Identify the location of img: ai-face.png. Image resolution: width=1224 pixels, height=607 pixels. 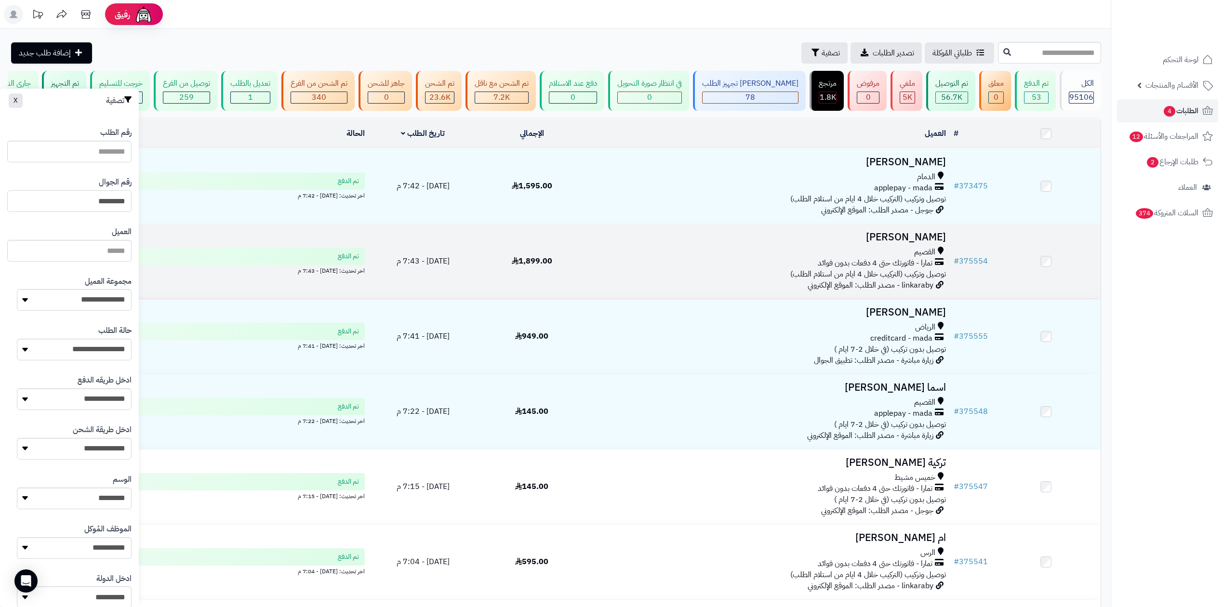
(144, 14).